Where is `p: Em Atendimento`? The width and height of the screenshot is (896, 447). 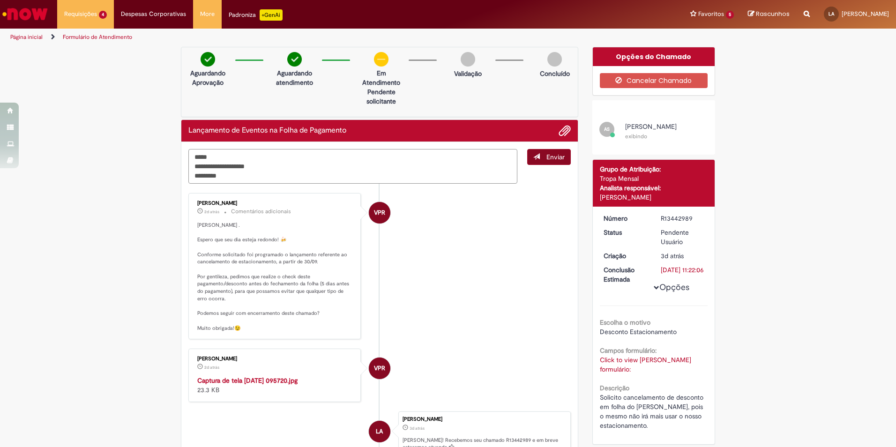
p: Em Atendimento is located at coordinates (381, 78).